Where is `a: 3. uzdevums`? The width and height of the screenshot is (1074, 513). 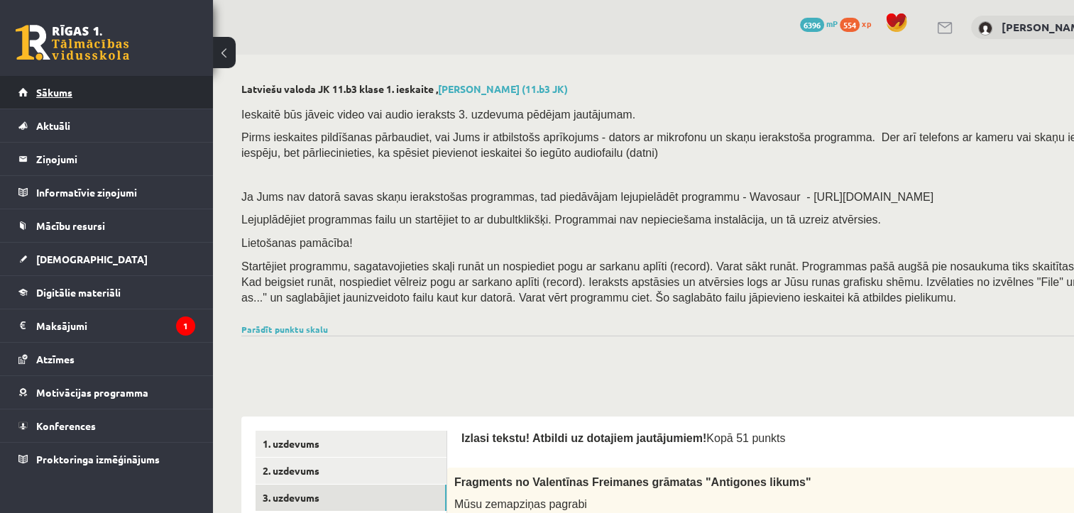
a: 3. uzdevums is located at coordinates (351, 498).